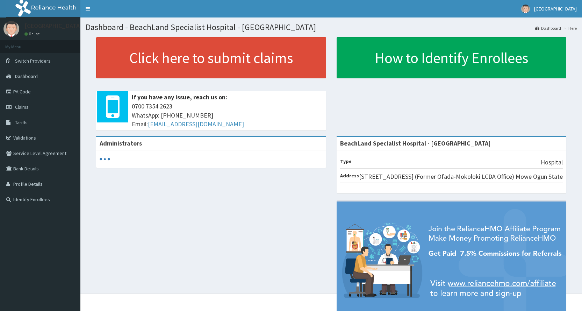 This screenshot has width=582, height=311. I want to click on p: Hospital, so click(552, 162).